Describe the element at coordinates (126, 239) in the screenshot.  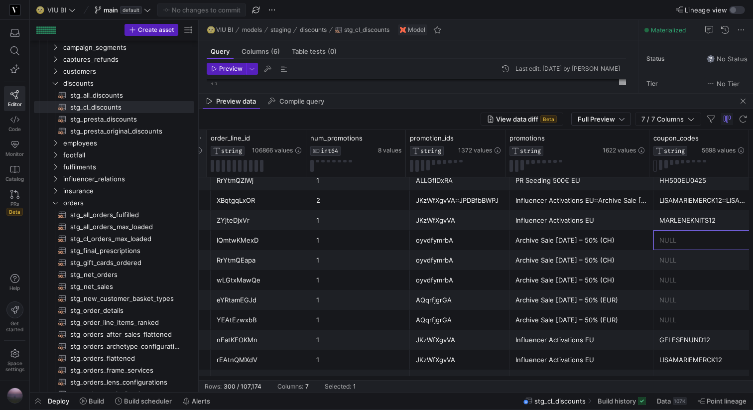
I see `span: stg_cl_orders_max_loaded​​​​​​​​​​` at that location.